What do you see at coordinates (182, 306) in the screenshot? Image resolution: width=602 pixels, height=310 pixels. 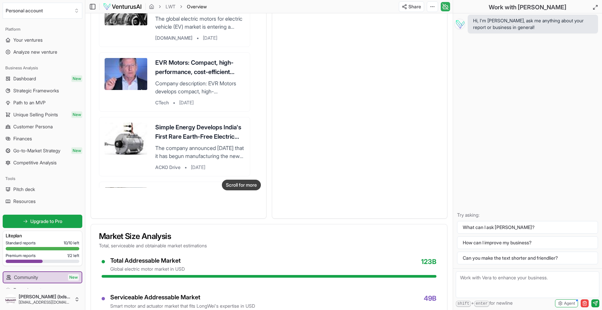 I see `div: smart motor and actuator market that fits LongWei's expertise in USD` at bounding box center [182, 306].